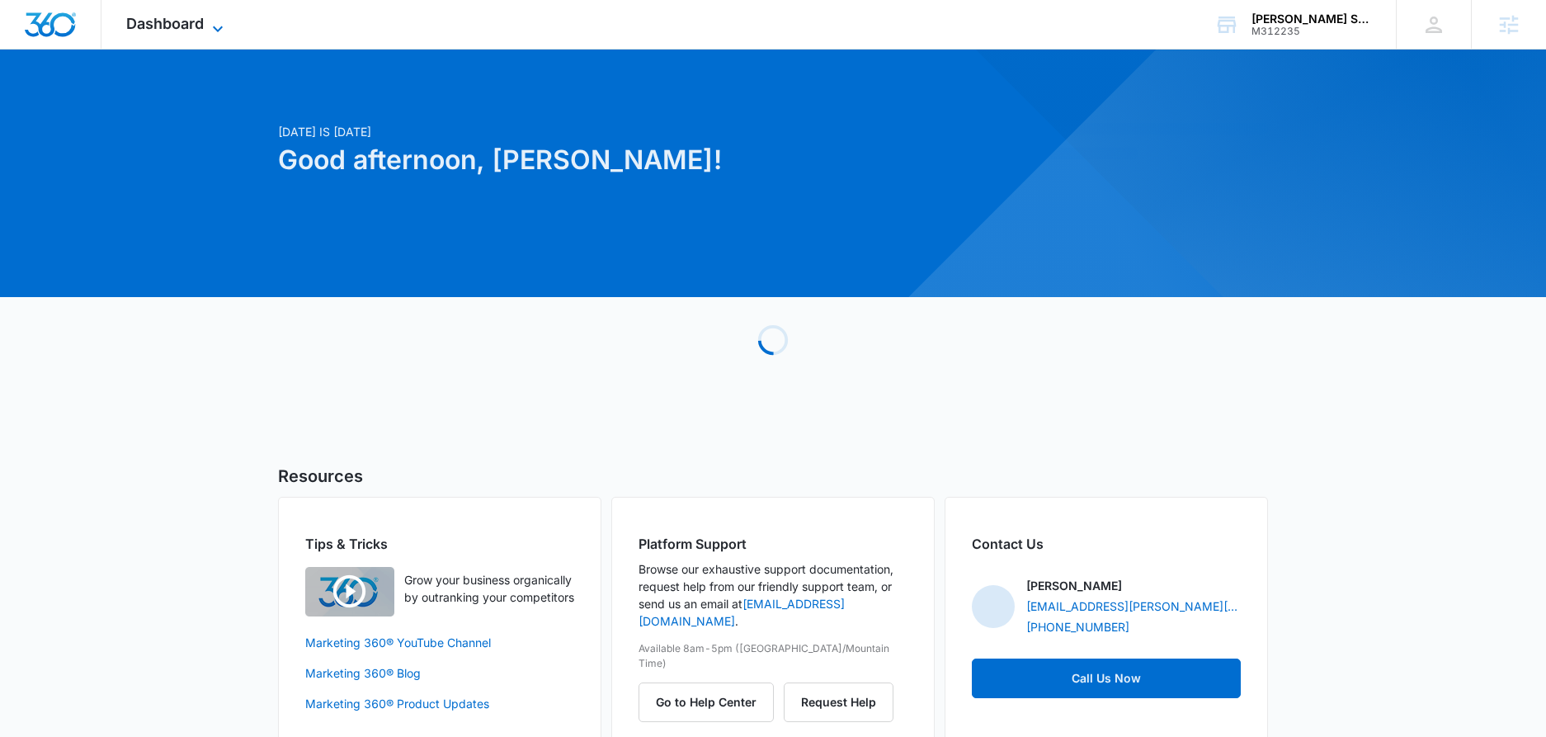 Image resolution: width=1546 pixels, height=737 pixels. Describe the element at coordinates (711, 701) in the screenshot. I see `a: Go to Help Center` at that location.